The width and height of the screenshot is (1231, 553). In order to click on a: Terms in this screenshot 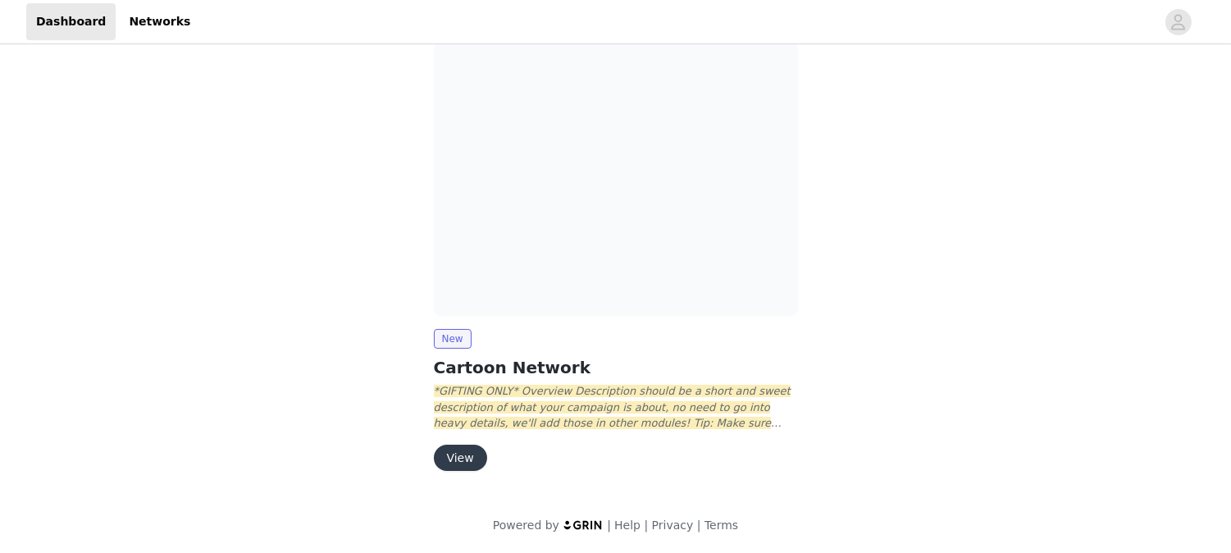, I will do `click(721, 525)`.